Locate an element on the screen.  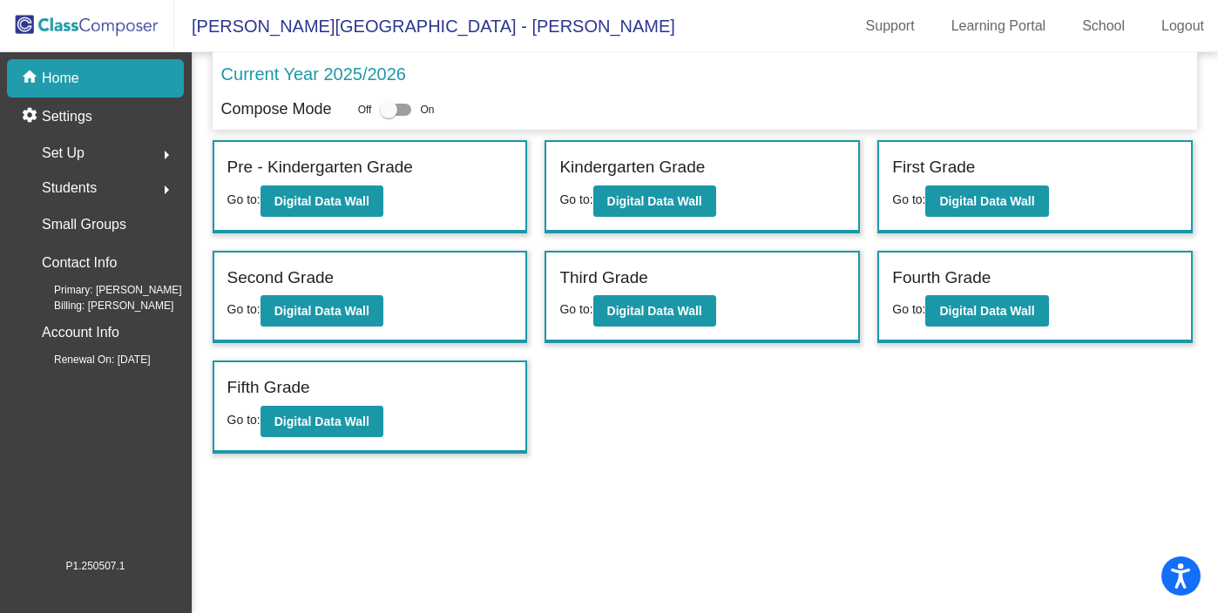
p: Settings is located at coordinates (67, 117).